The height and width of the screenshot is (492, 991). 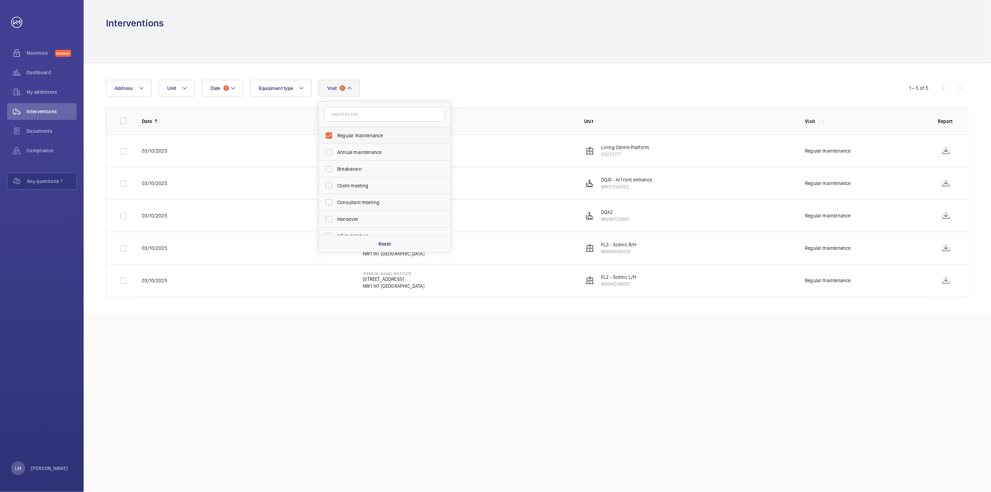 I want to click on p: DDA1 - At front entrance, so click(x=626, y=180).